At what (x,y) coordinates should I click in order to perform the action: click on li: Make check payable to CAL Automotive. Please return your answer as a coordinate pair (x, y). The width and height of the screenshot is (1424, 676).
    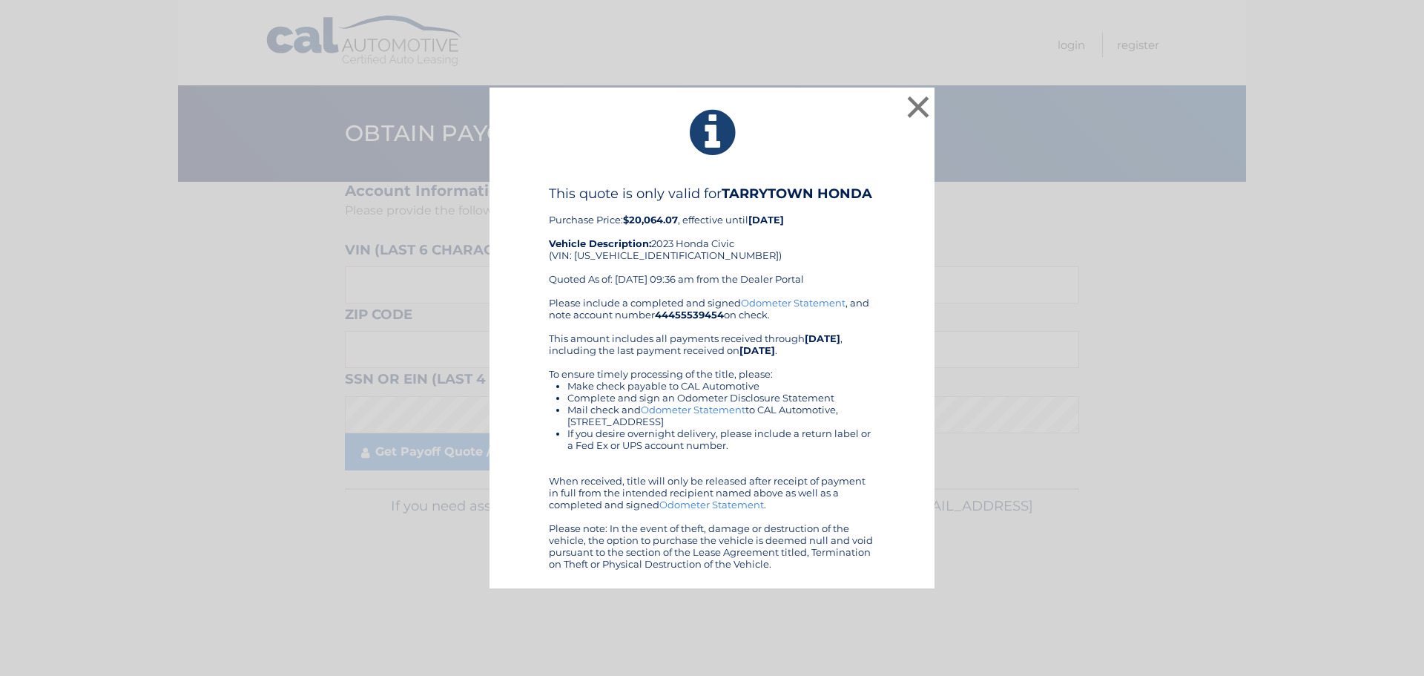
    Looking at the image, I should click on (721, 386).